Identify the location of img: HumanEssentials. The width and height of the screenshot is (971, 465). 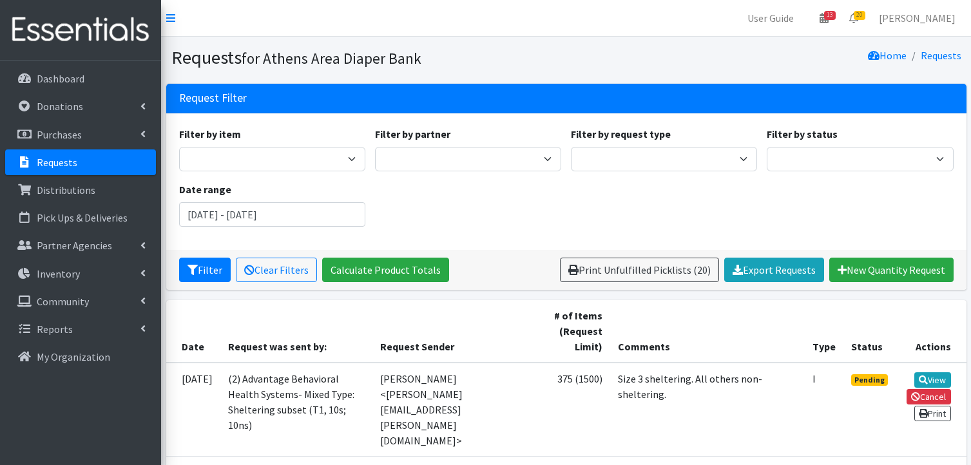
(81, 30).